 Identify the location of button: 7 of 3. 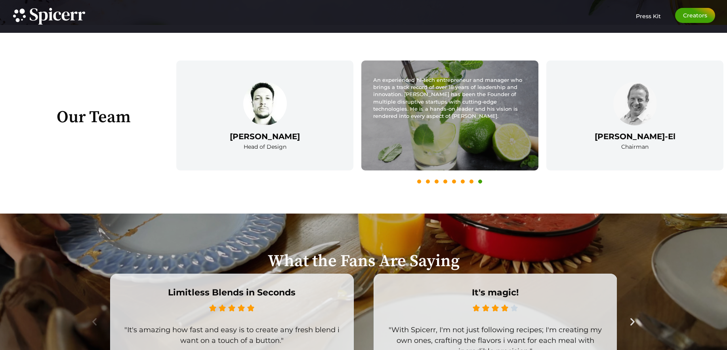
(471, 182).